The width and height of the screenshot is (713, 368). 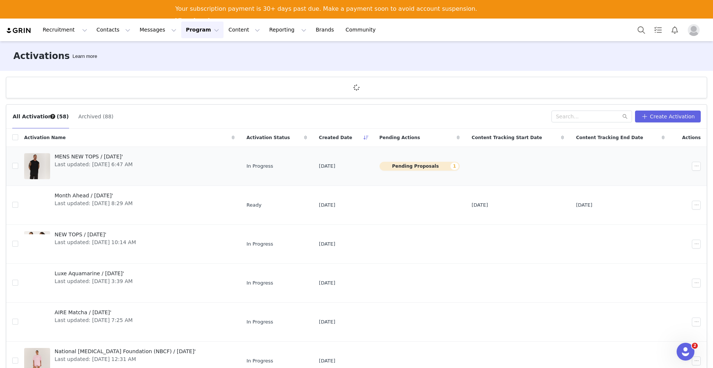 I want to click on button: Messages, so click(x=158, y=30).